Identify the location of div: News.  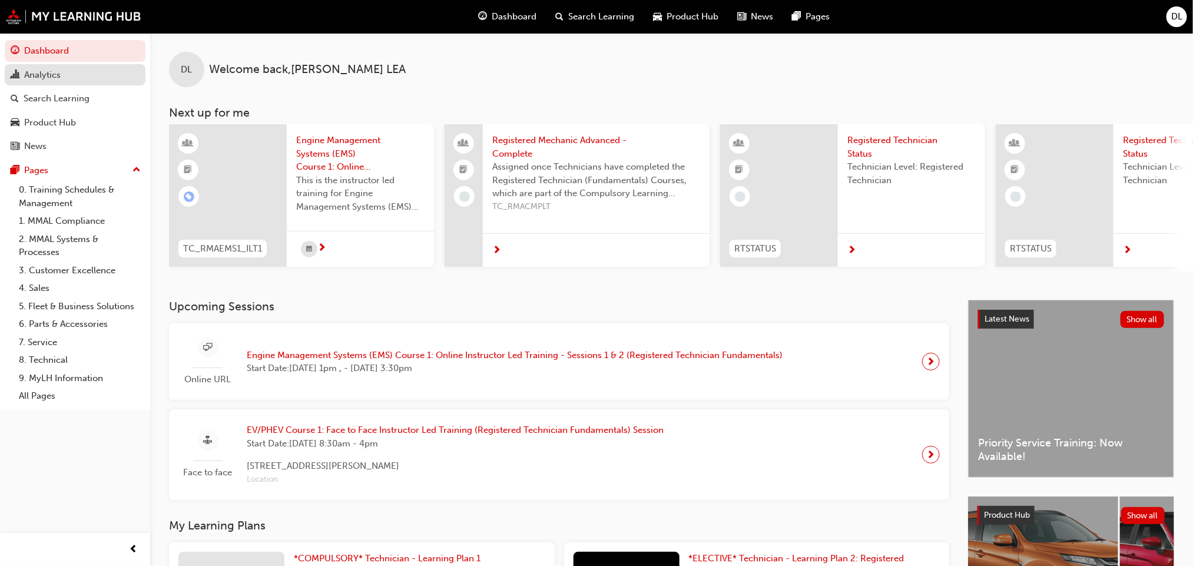
(35, 146).